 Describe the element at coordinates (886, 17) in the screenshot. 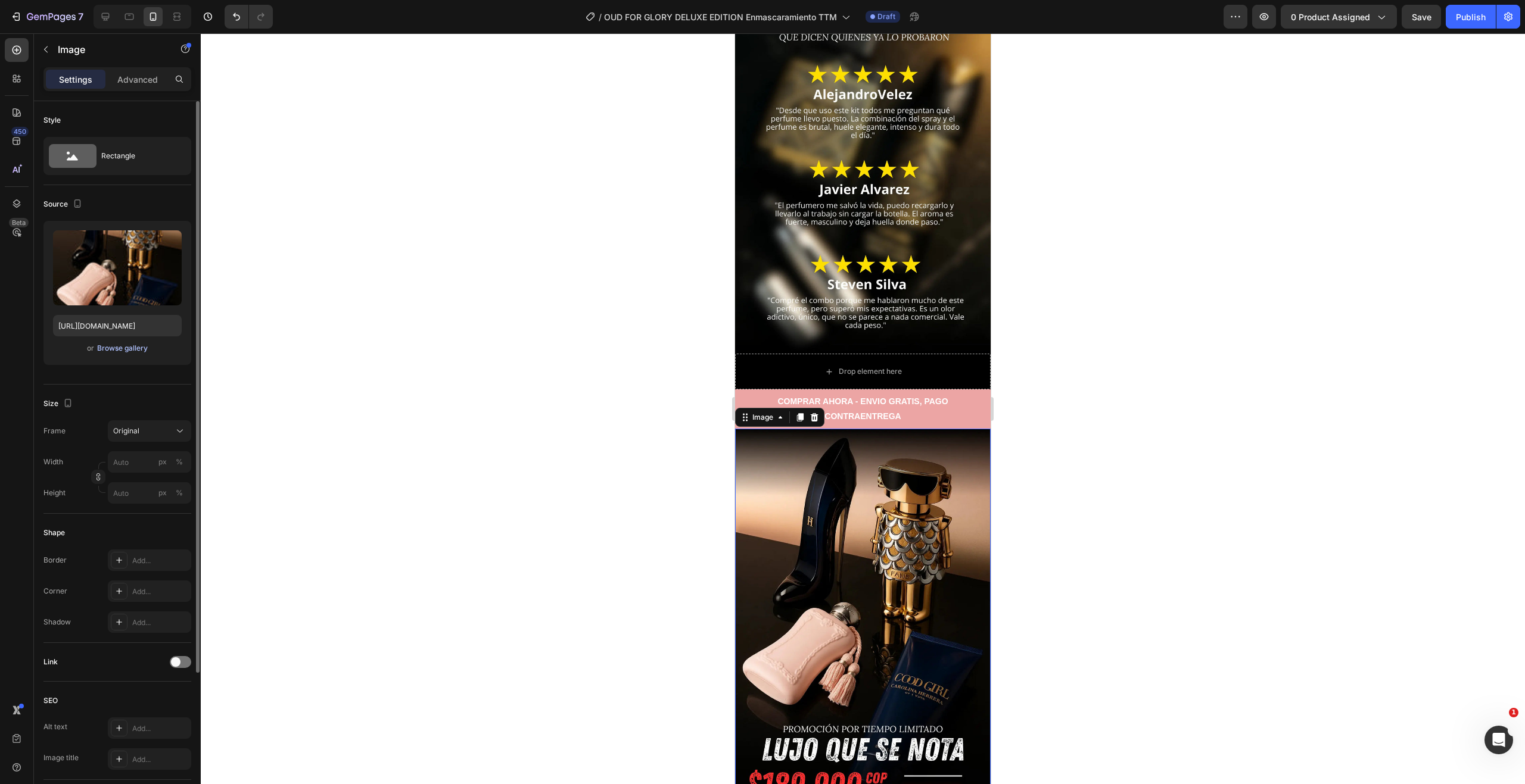

I see `span: Draft` at that location.